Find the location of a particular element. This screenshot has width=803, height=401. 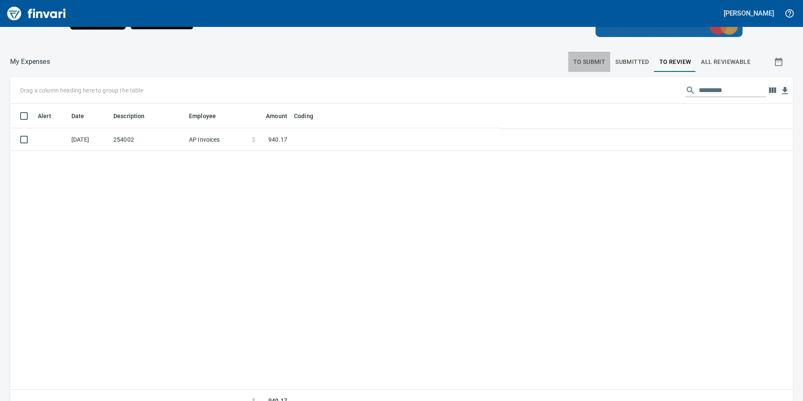

span: To Submit is located at coordinates (589, 62).